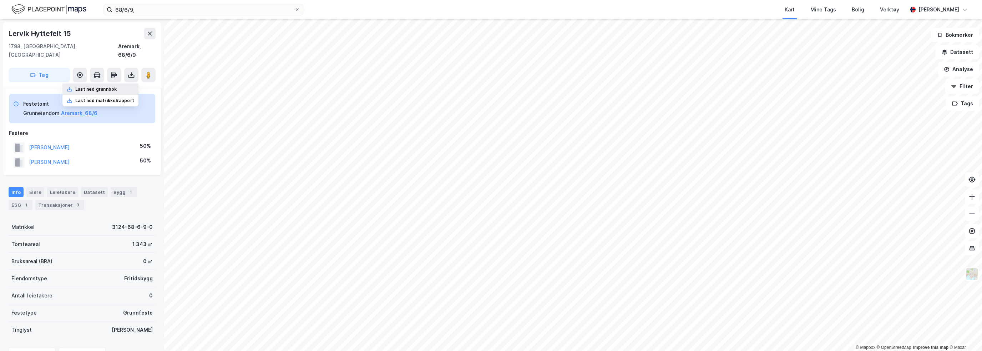 Image resolution: width=982 pixels, height=351 pixels. What do you see at coordinates (24, 313) in the screenshot?
I see `div: Festetype` at bounding box center [24, 313].